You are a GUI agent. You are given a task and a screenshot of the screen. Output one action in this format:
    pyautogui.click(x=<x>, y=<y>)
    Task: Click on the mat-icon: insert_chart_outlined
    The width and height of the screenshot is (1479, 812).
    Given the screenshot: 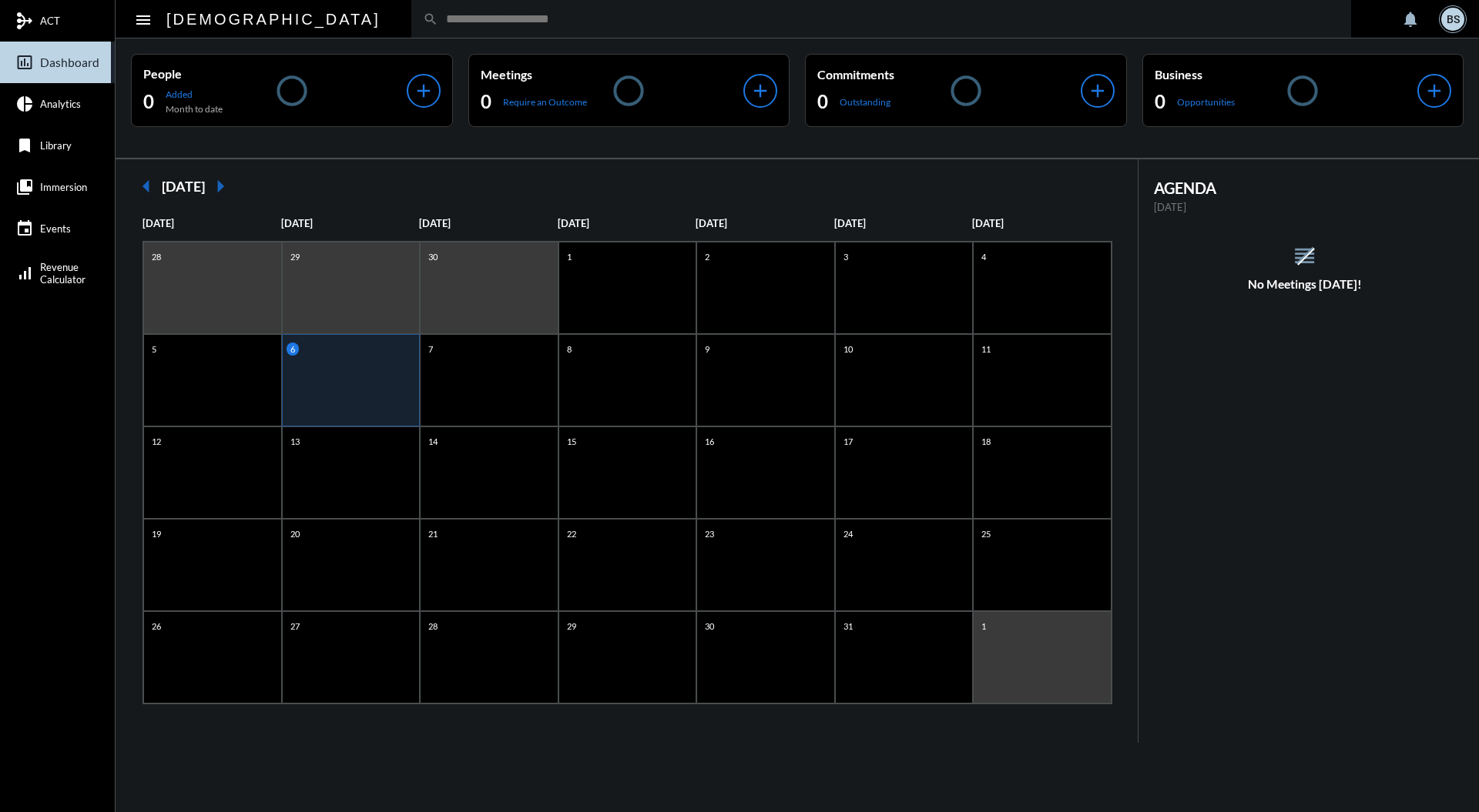 What is the action you would take?
    pyautogui.click(x=25, y=63)
    